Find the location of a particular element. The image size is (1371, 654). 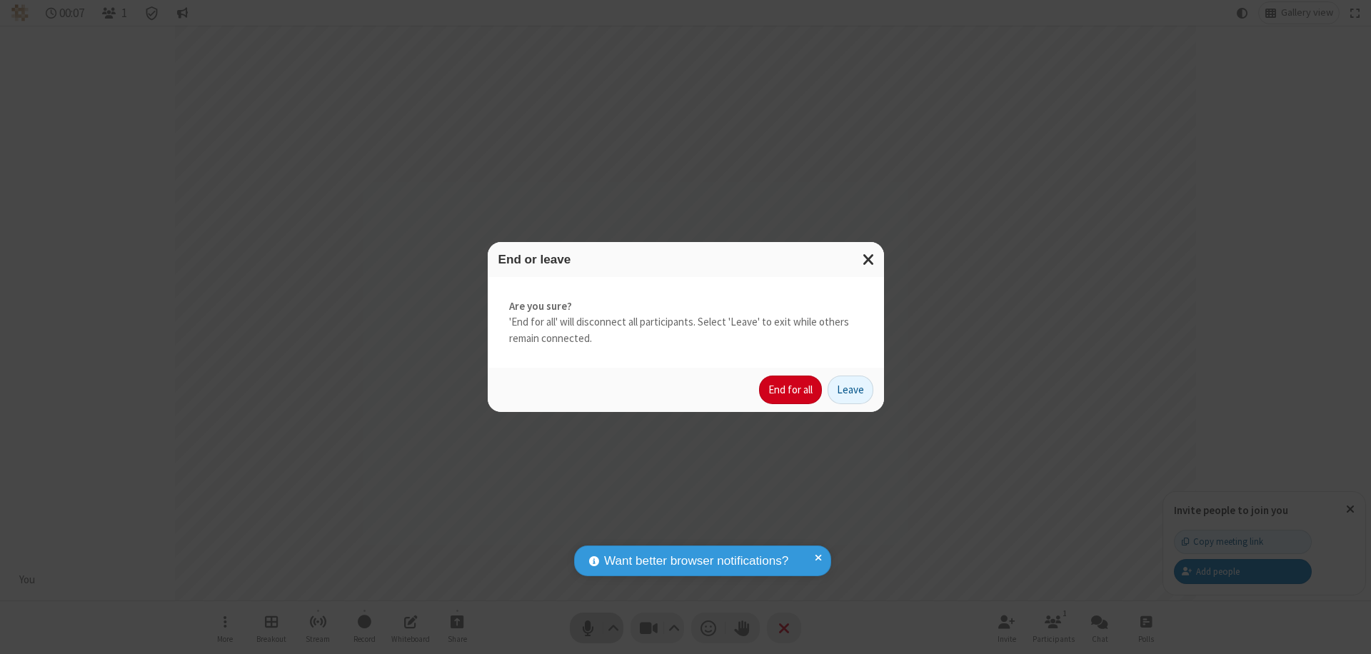

h3: End or leave is located at coordinates (686, 259).